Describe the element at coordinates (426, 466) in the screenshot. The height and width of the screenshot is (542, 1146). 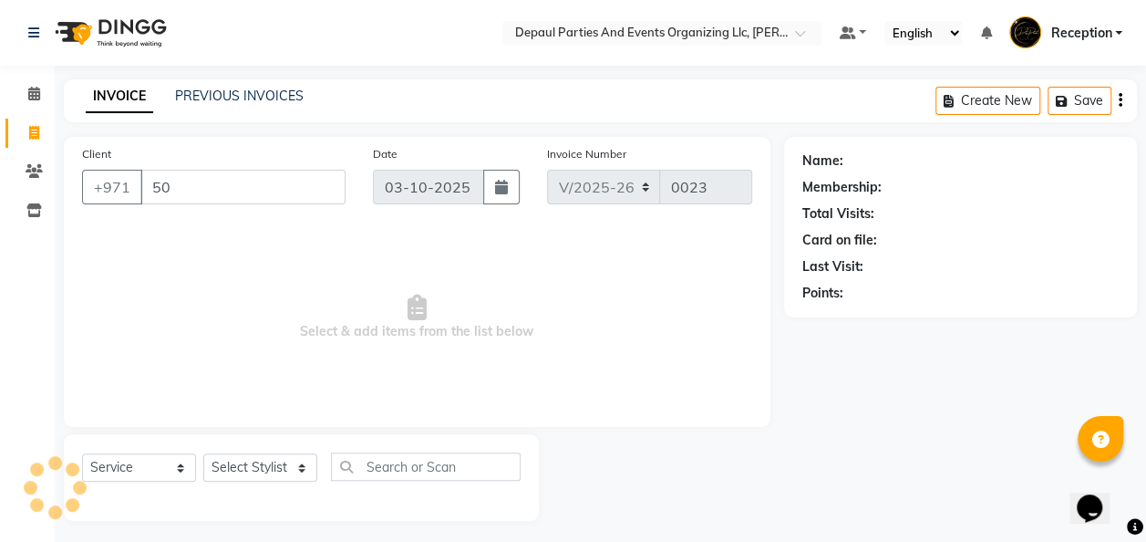
I see `input: Search or Scan` at that location.